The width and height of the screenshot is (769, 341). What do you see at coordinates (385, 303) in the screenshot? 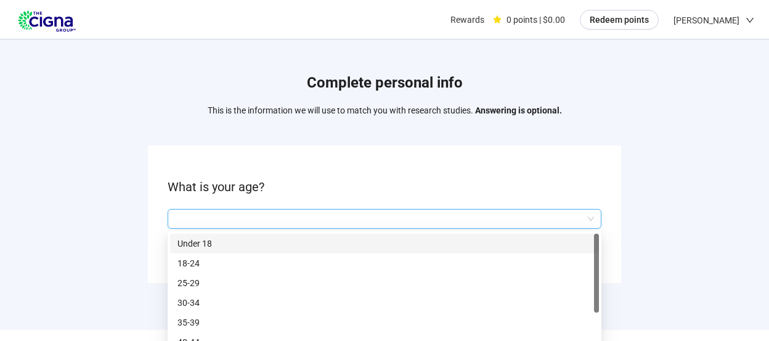
I see `p: 30-34` at bounding box center [385, 303].